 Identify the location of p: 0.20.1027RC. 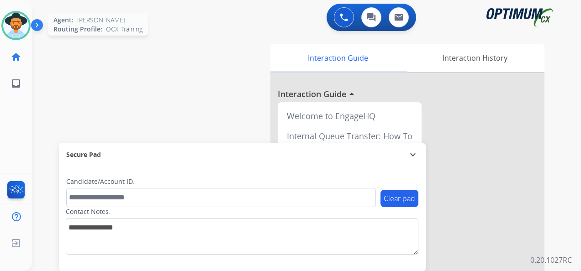
(551, 260).